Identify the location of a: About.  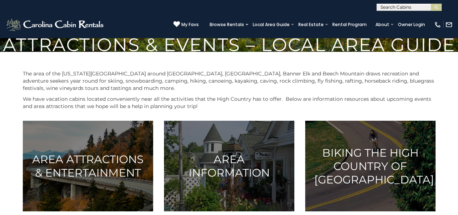
(382, 25).